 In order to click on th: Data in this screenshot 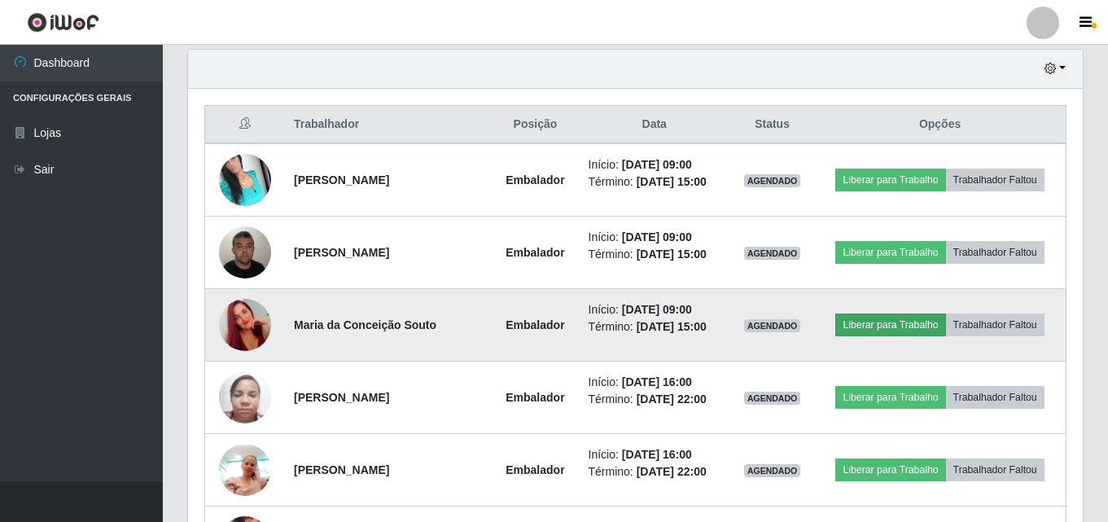, I will do `click(655, 125)`.